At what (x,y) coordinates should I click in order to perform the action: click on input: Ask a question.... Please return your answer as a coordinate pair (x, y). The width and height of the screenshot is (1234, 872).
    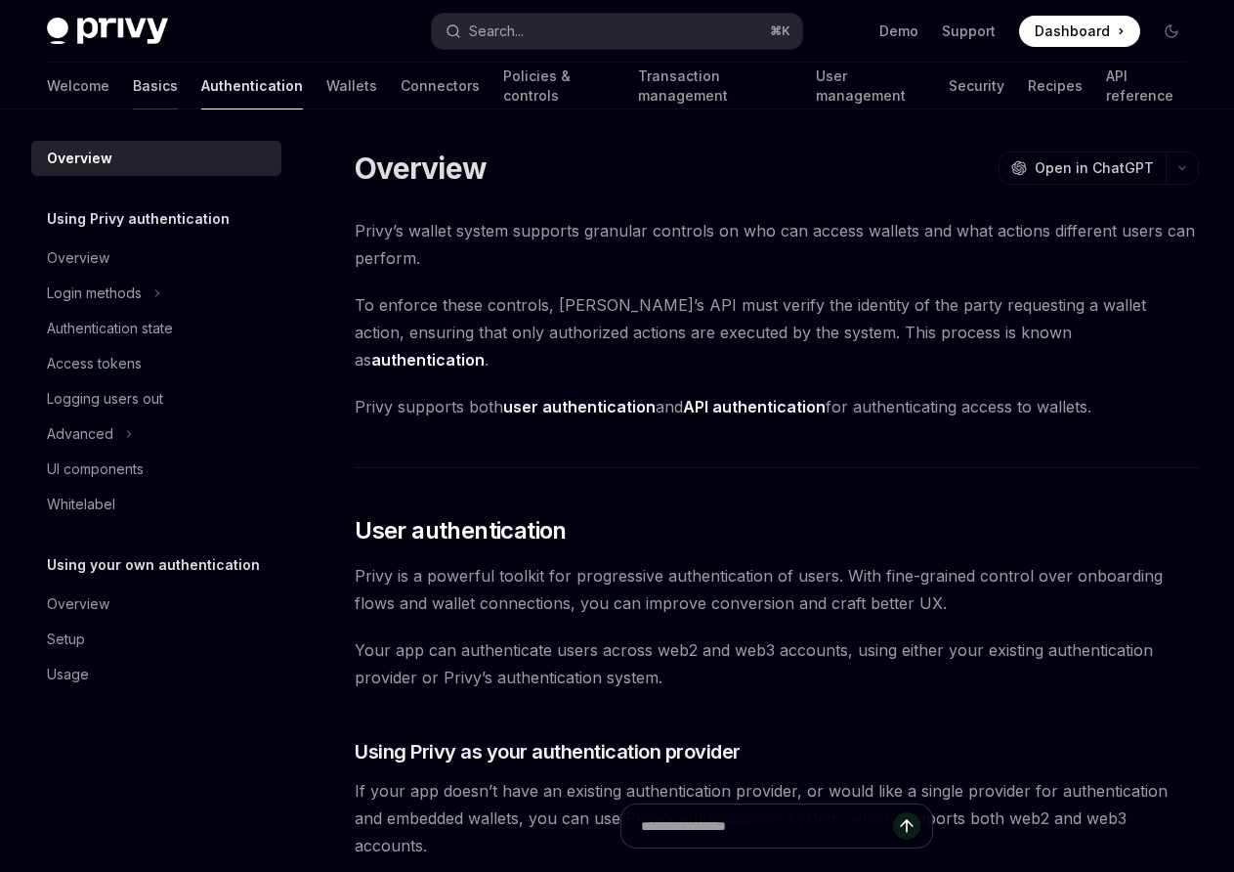
    Looking at the image, I should click on (767, 826).